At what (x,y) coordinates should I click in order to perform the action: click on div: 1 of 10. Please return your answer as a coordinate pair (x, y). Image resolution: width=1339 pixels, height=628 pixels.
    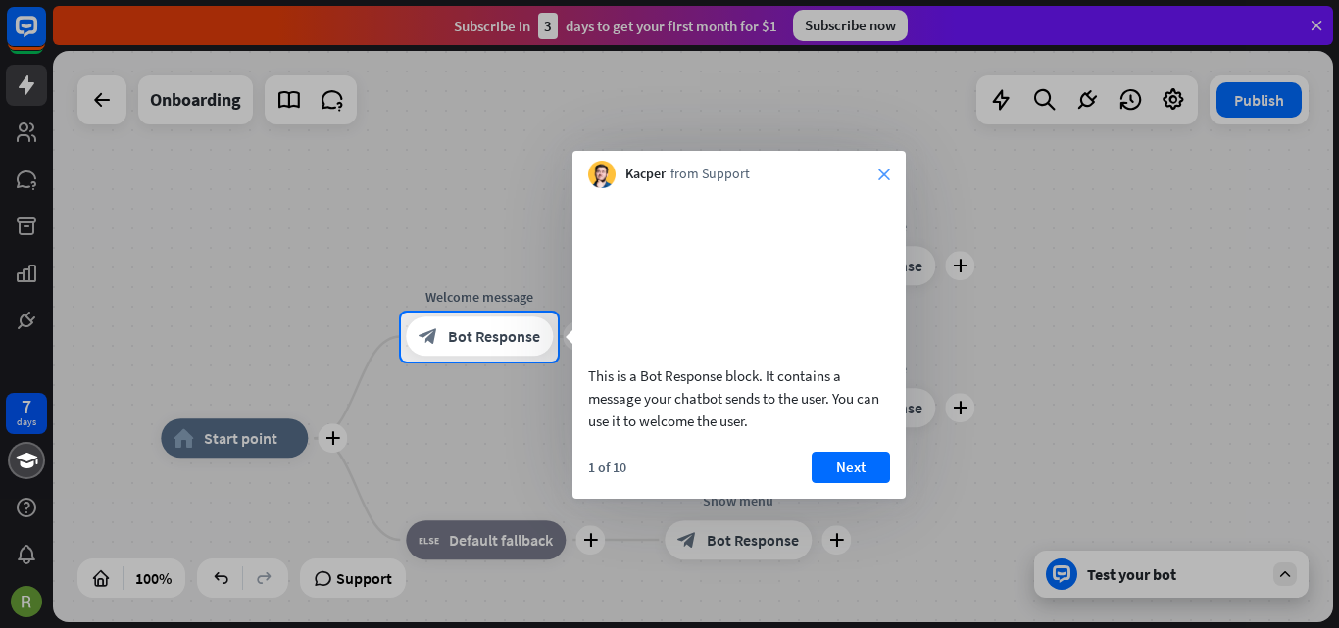
    Looking at the image, I should click on (607, 468).